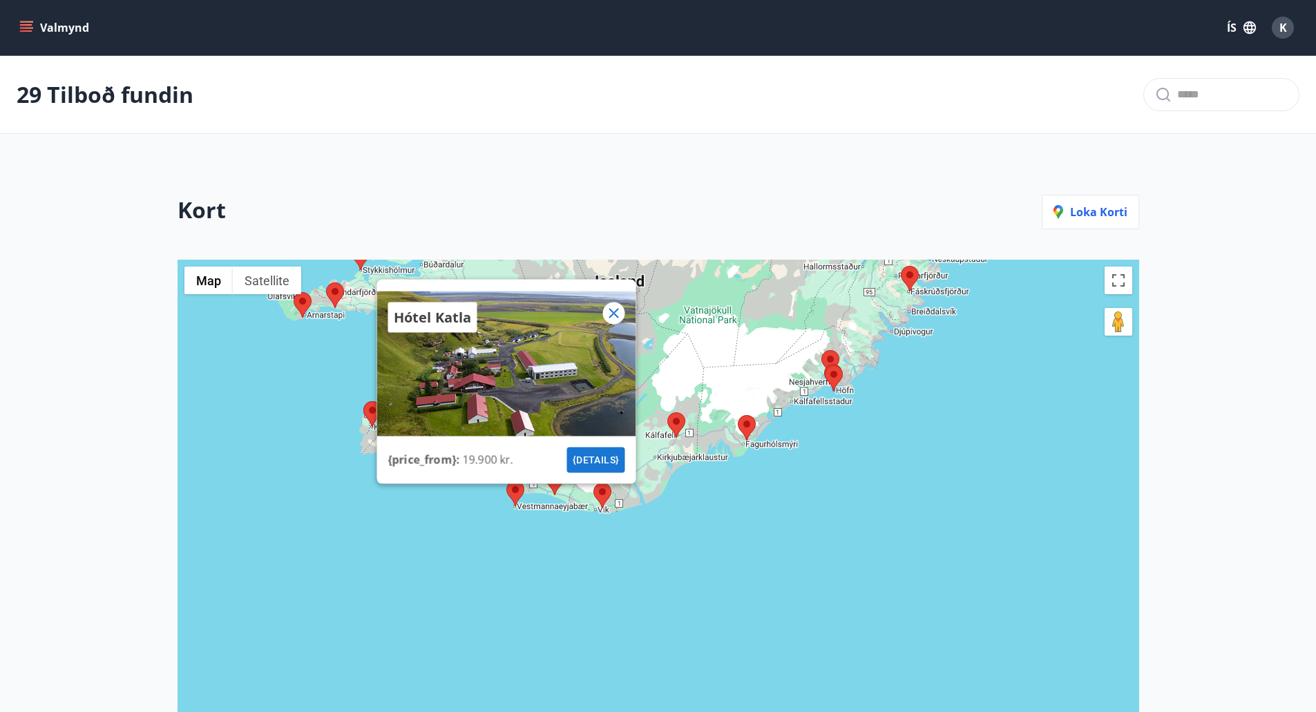 Image resolution: width=1316 pixels, height=712 pixels. I want to click on button: Loka korti, so click(1090, 212).